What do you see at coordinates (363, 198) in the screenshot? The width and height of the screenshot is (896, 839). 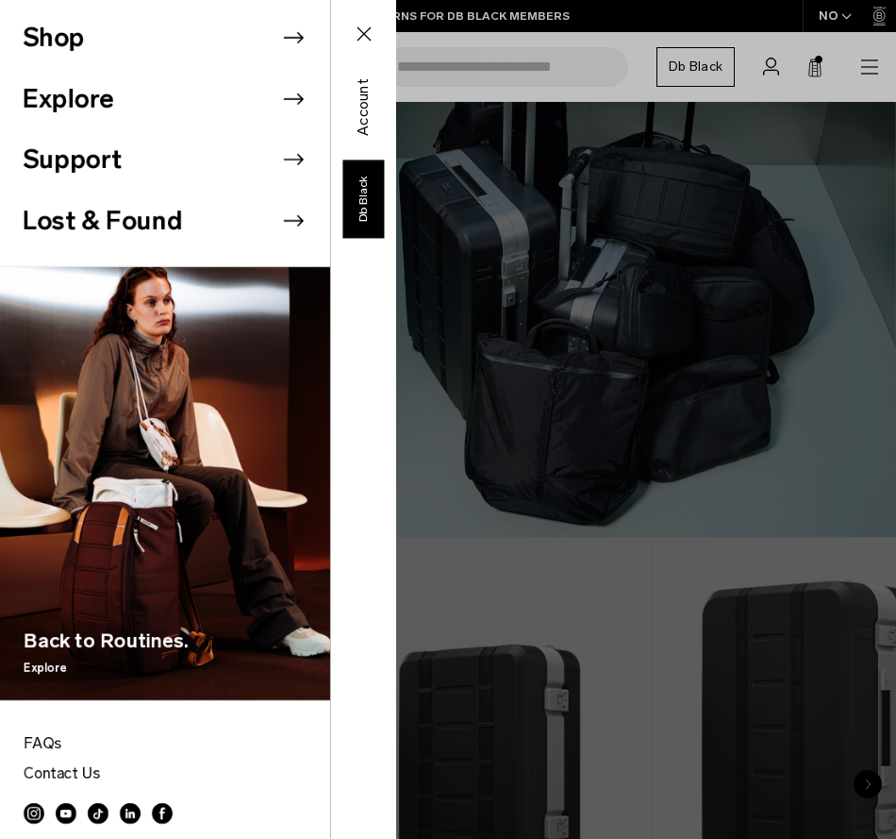 I see `a: Db Black` at bounding box center [363, 198].